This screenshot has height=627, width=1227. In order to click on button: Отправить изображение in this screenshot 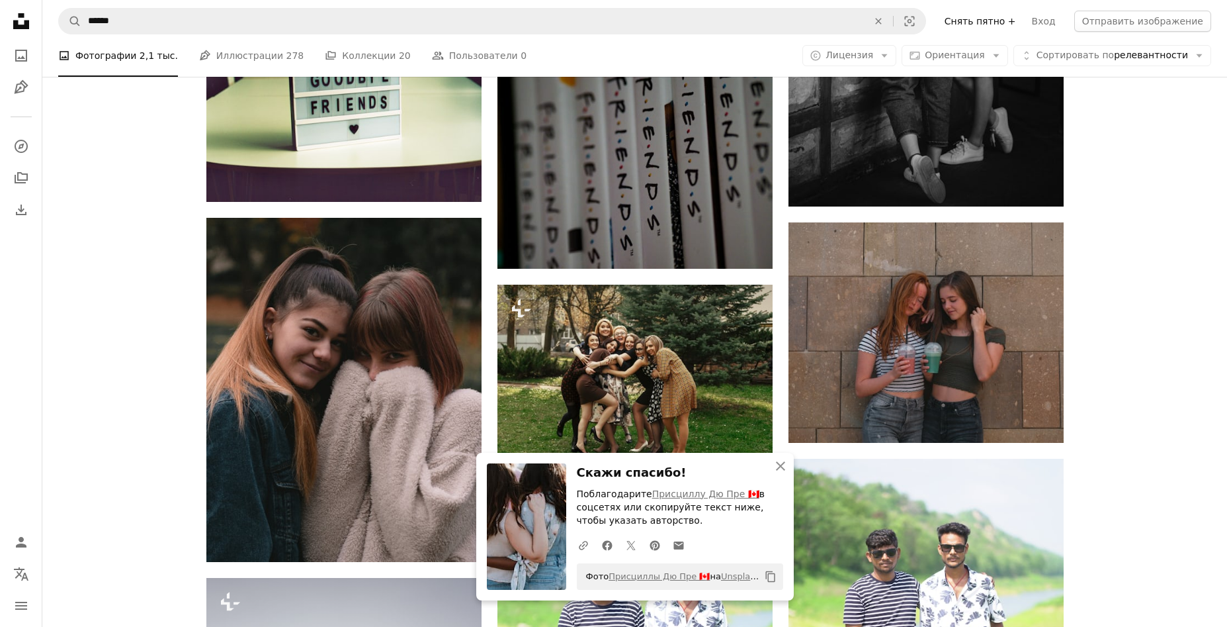, I will do `click(1143, 21)`.